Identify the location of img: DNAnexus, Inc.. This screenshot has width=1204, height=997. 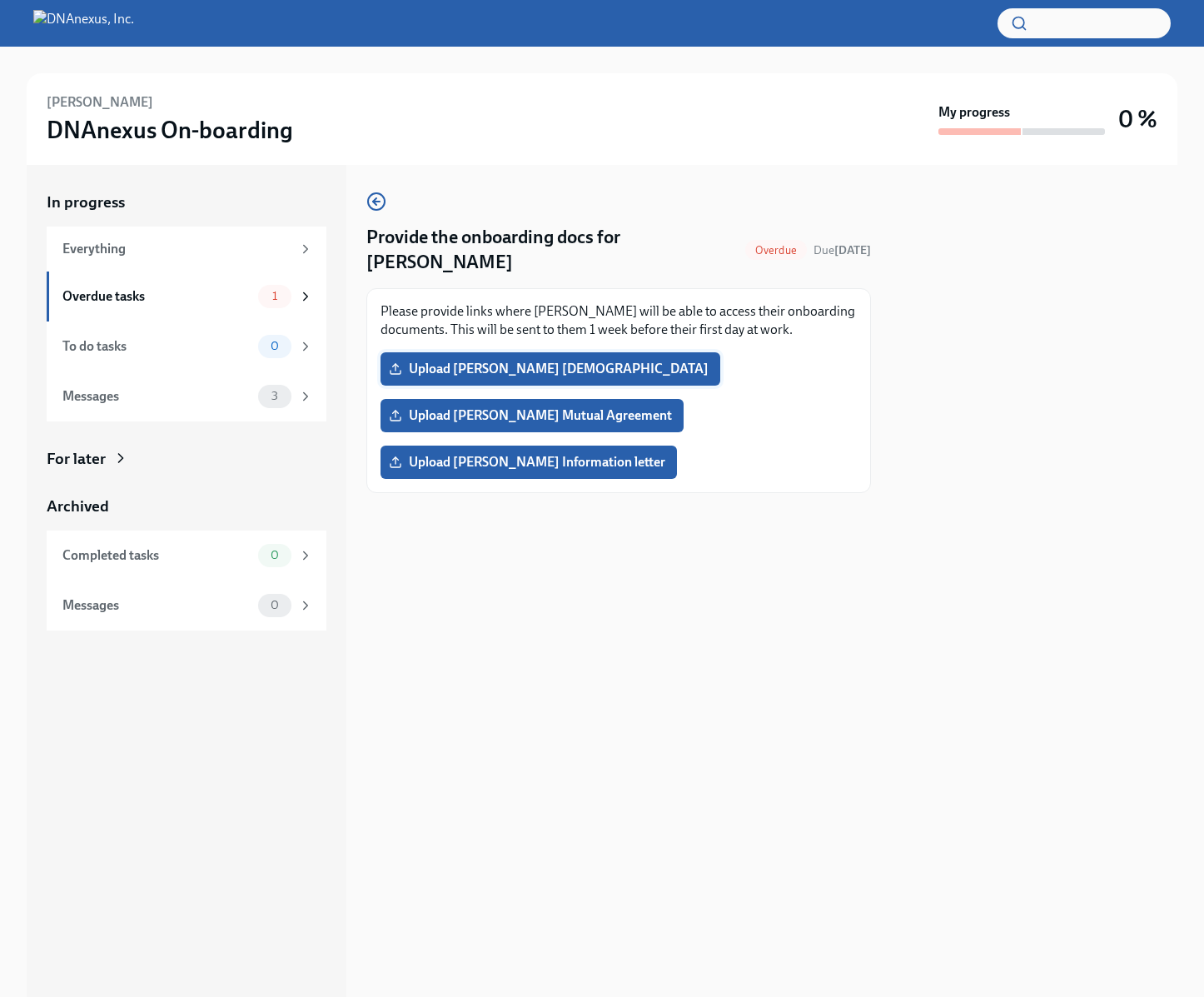
(83, 23).